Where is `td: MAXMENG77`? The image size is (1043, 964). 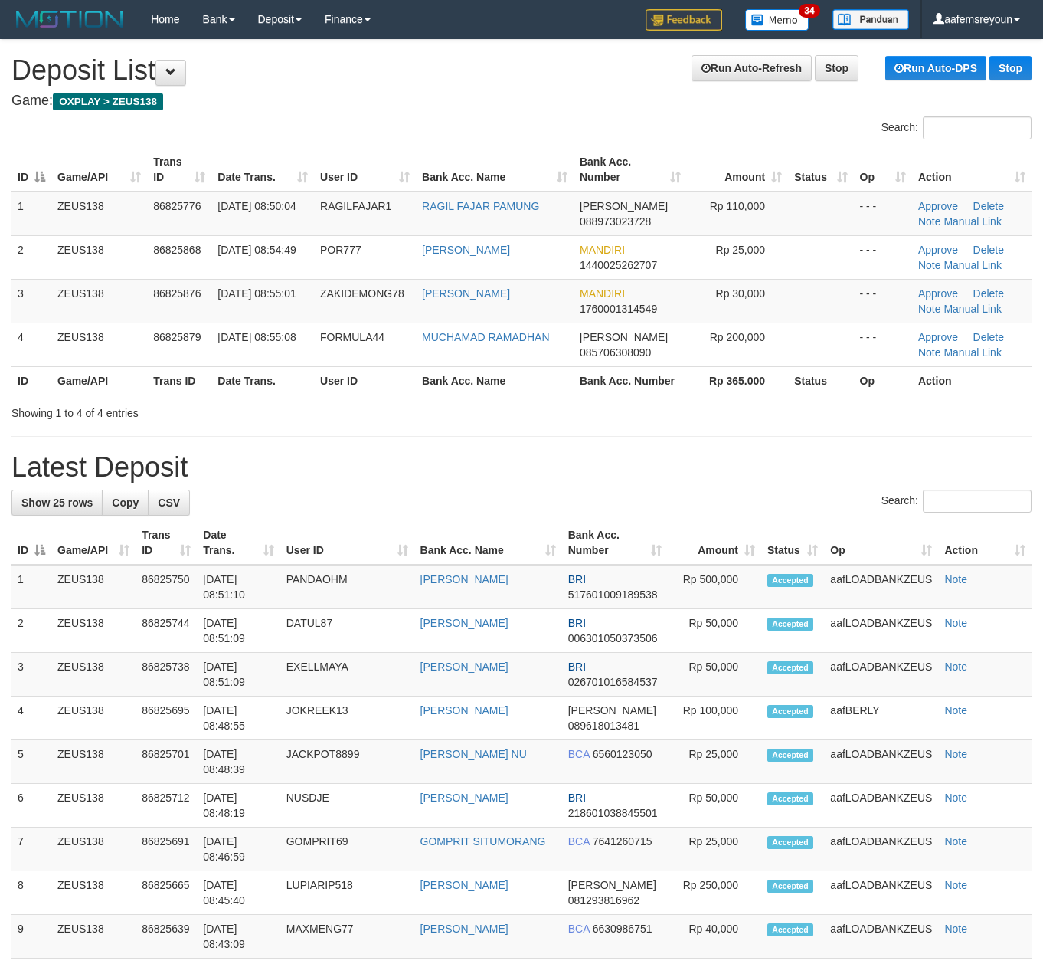 td: MAXMENG77 is located at coordinates (347, 936).